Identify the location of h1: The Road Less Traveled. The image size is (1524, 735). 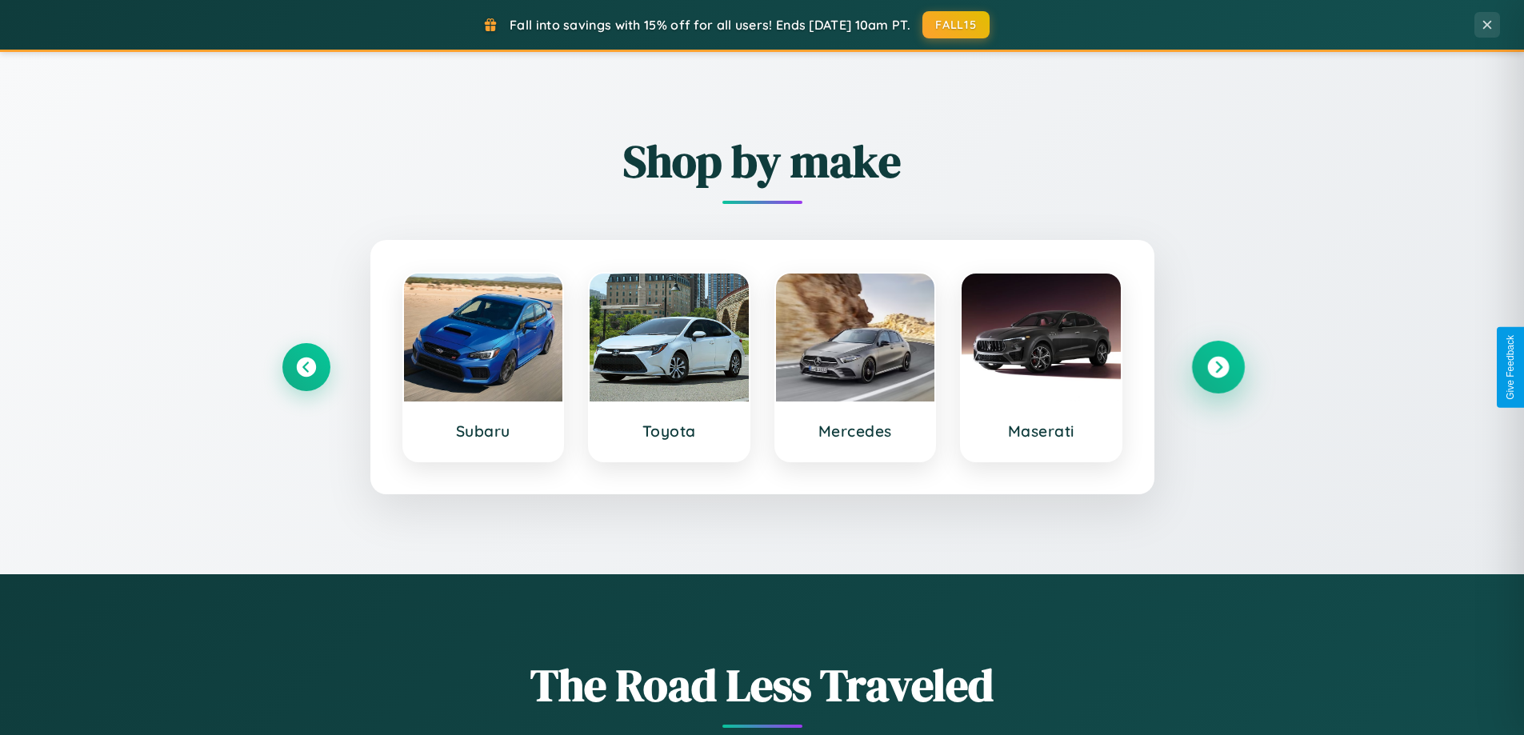
(762, 685).